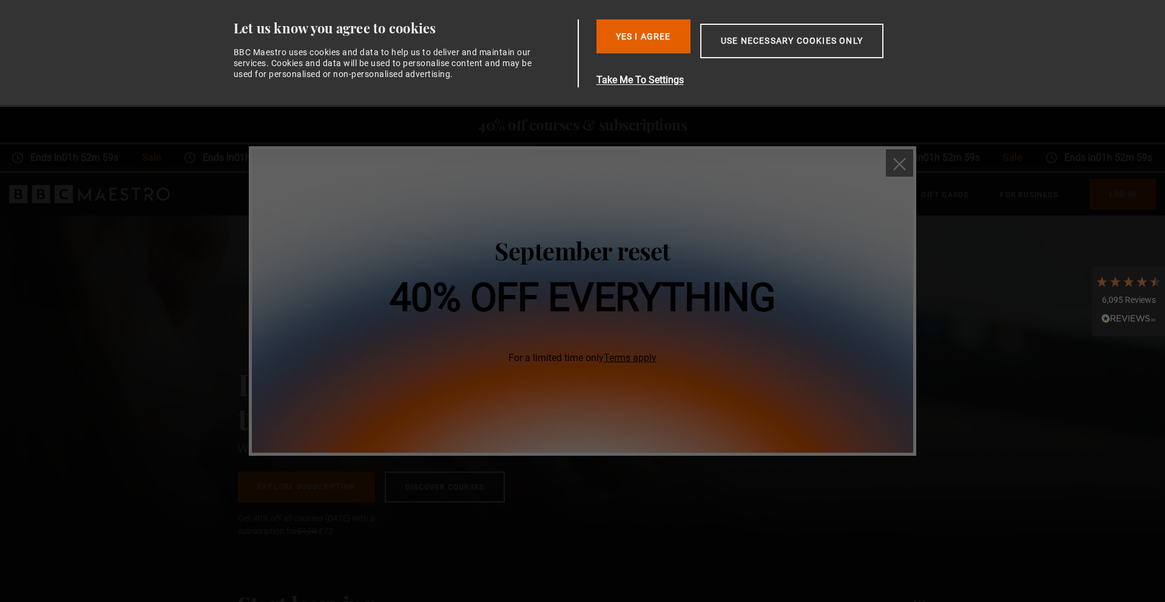 The height and width of the screenshot is (602, 1165). I want to click on a: Terms apply, so click(630, 357).